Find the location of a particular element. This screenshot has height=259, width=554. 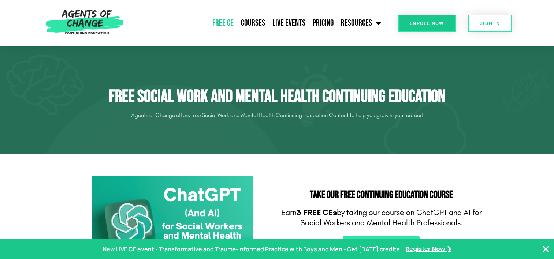

h1: Free Social Work and Mental Health Continuing Education is located at coordinates (277, 97).